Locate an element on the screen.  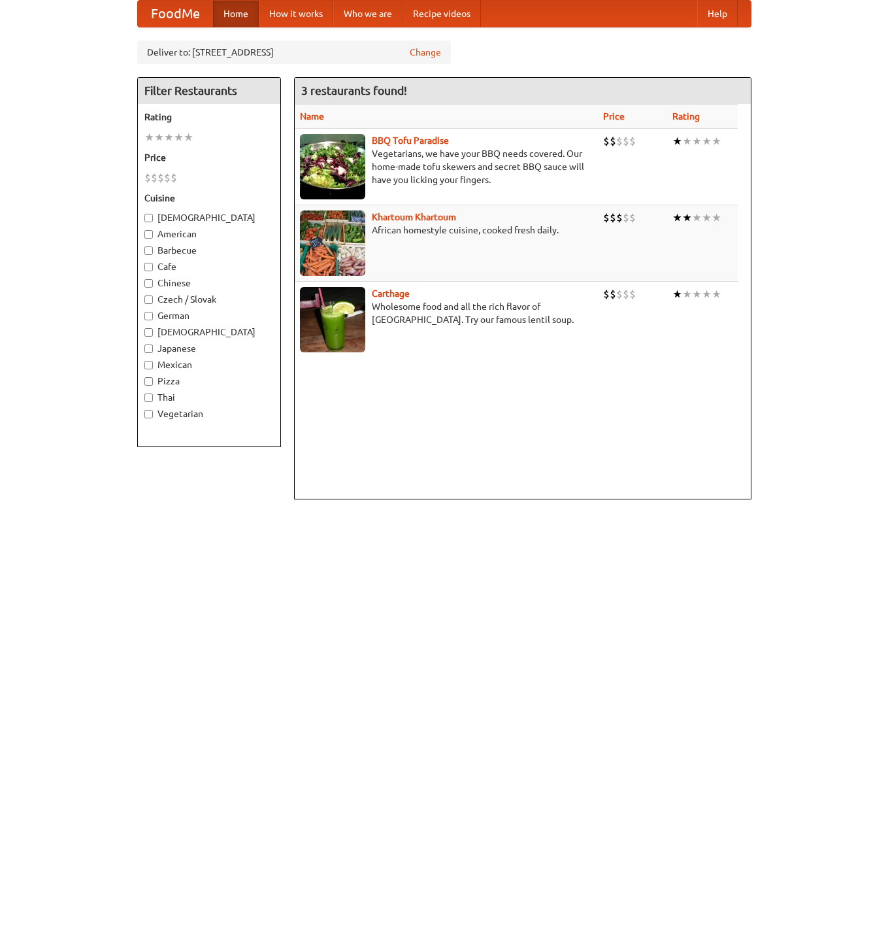
a: Carthage is located at coordinates (391, 293).